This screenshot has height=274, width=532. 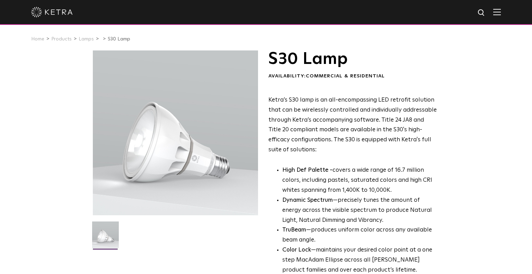 I want to click on a: Home, so click(x=38, y=39).